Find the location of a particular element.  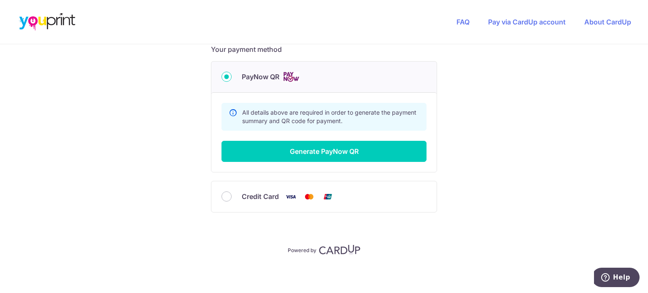

a: Pay via CardUp account is located at coordinates (527, 22).